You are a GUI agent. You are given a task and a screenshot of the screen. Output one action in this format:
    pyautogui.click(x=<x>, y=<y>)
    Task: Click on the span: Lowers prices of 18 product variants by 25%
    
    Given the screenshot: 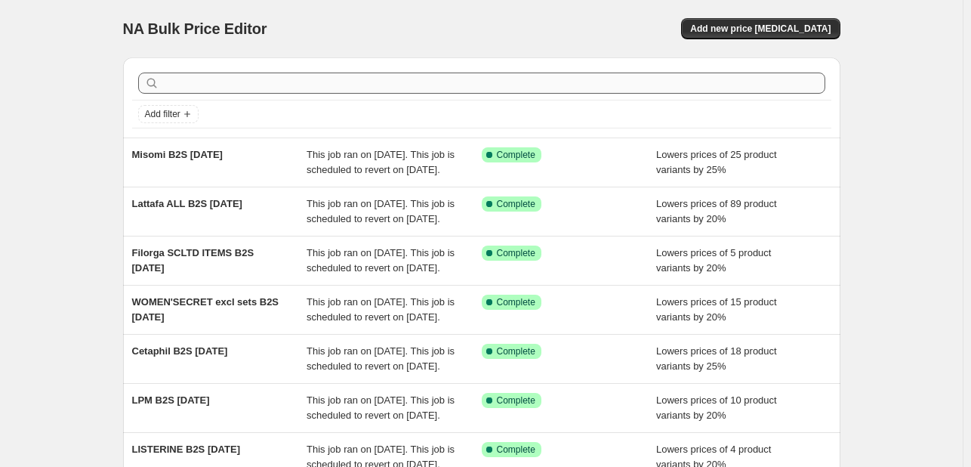 What is the action you would take?
    pyautogui.click(x=717, y=358)
    